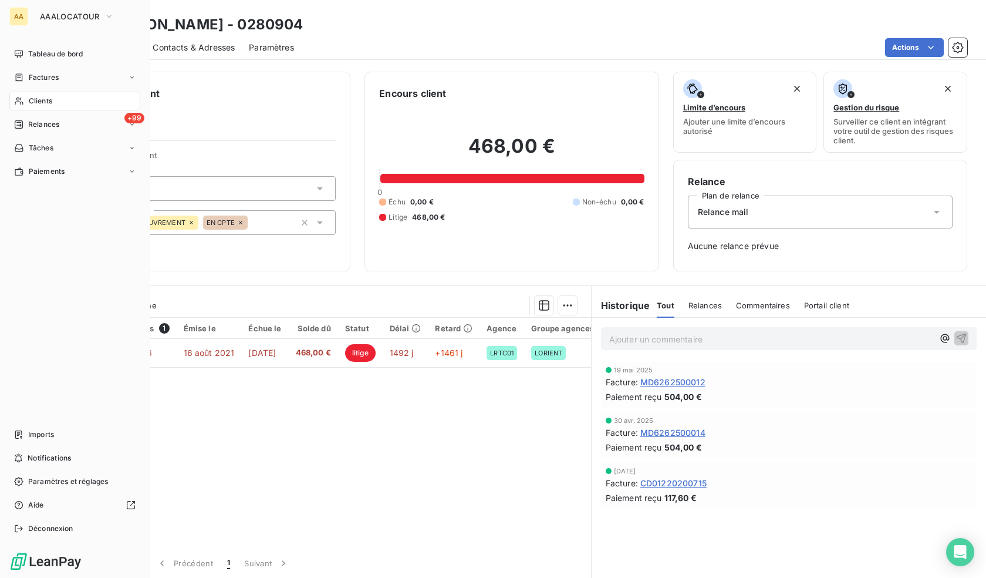 The width and height of the screenshot is (986, 578). What do you see at coordinates (714, 107) in the screenshot?
I see `span: Limite d’encours` at bounding box center [714, 107].